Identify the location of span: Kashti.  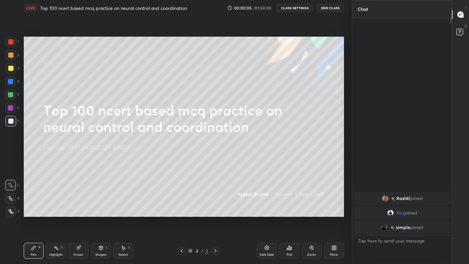
(403, 198).